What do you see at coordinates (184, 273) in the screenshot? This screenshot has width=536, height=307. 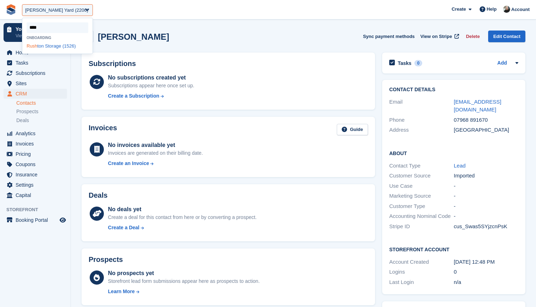 I see `div: No prospects yet` at bounding box center [184, 273].